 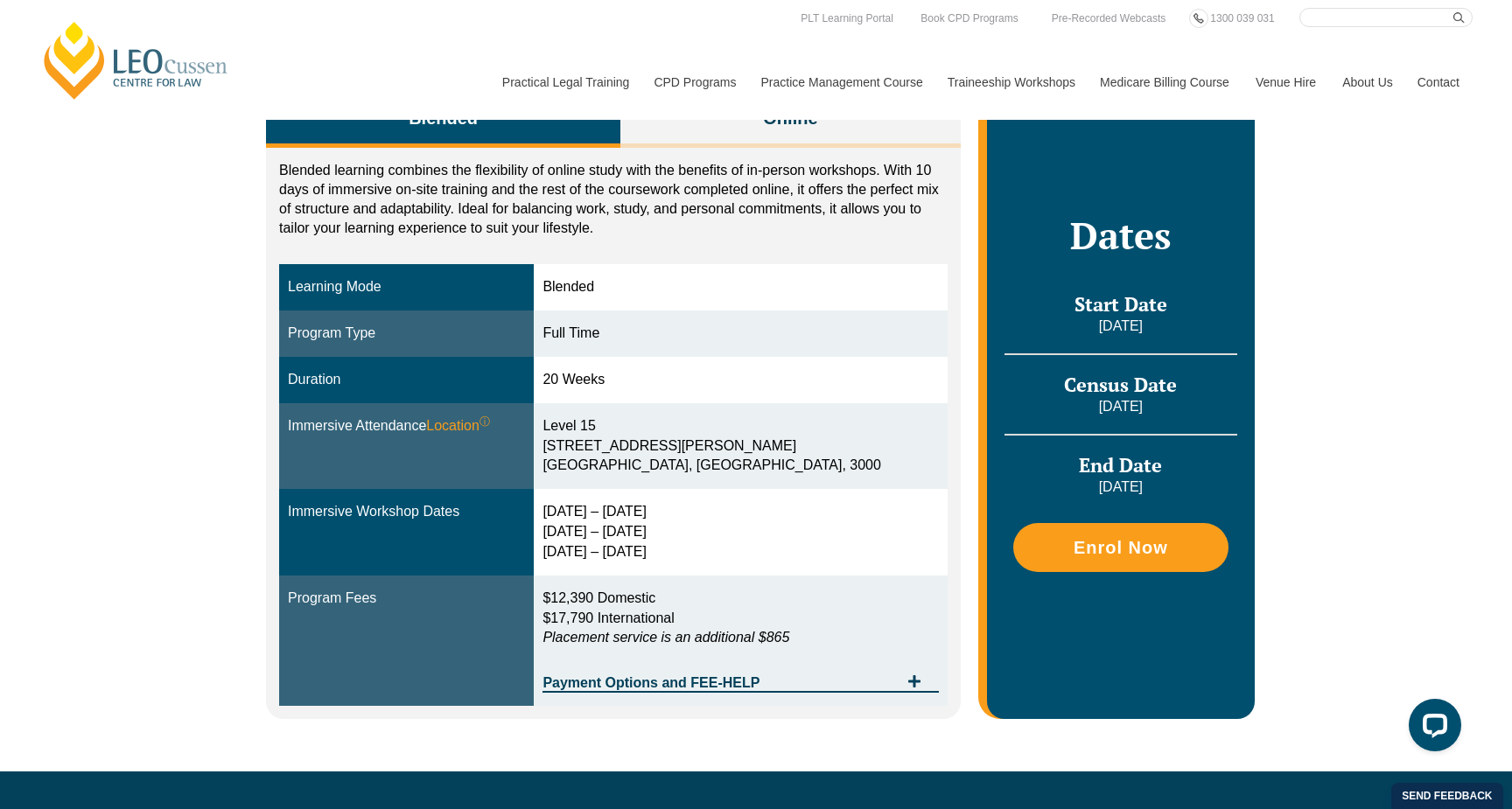 I want to click on div: Blended, so click(x=740, y=287).